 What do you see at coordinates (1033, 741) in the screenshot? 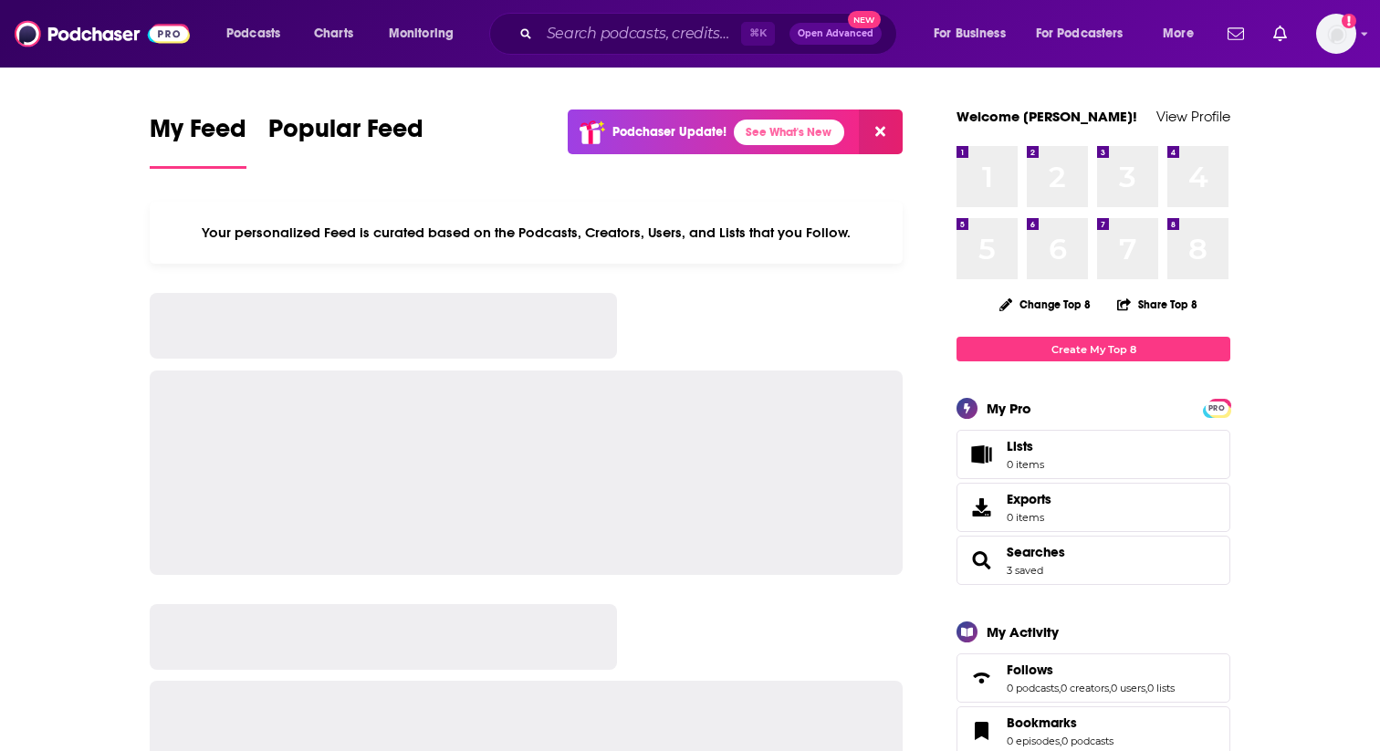
I see `a: 0 episodes` at bounding box center [1033, 741].